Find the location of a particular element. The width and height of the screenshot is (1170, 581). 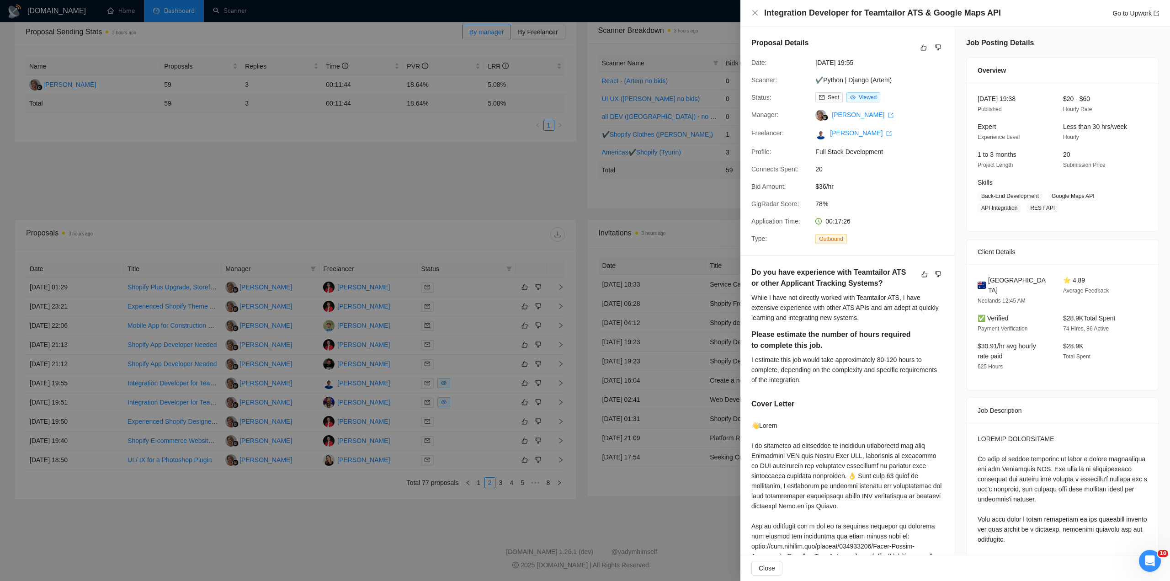

span: 00:17:26 is located at coordinates (838, 221).